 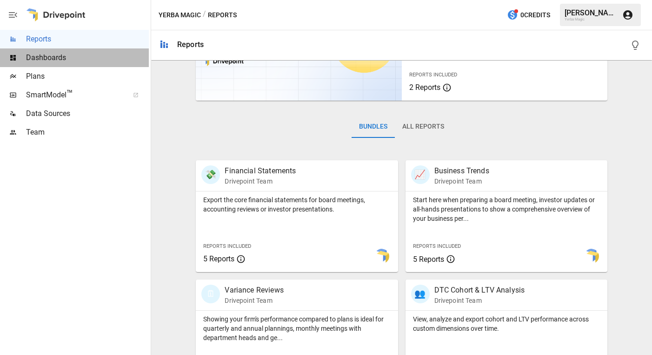 I want to click on p: View, analyze and export cohort and LTV performance across custom dimensions over time., so click(x=507, y=323).